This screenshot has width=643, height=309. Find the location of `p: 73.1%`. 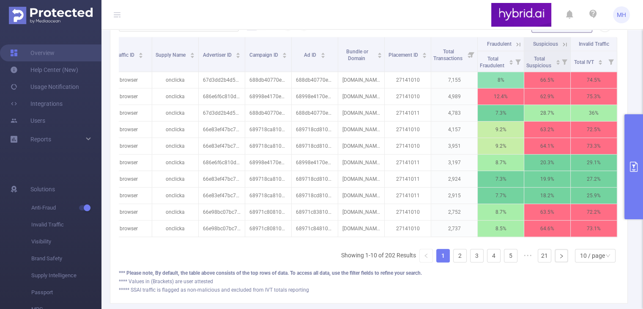

p: 73.1% is located at coordinates (593, 228).